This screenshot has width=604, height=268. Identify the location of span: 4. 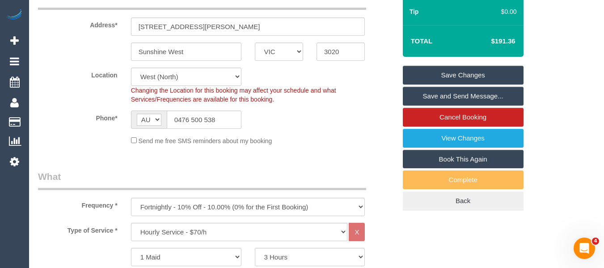
(595, 241).